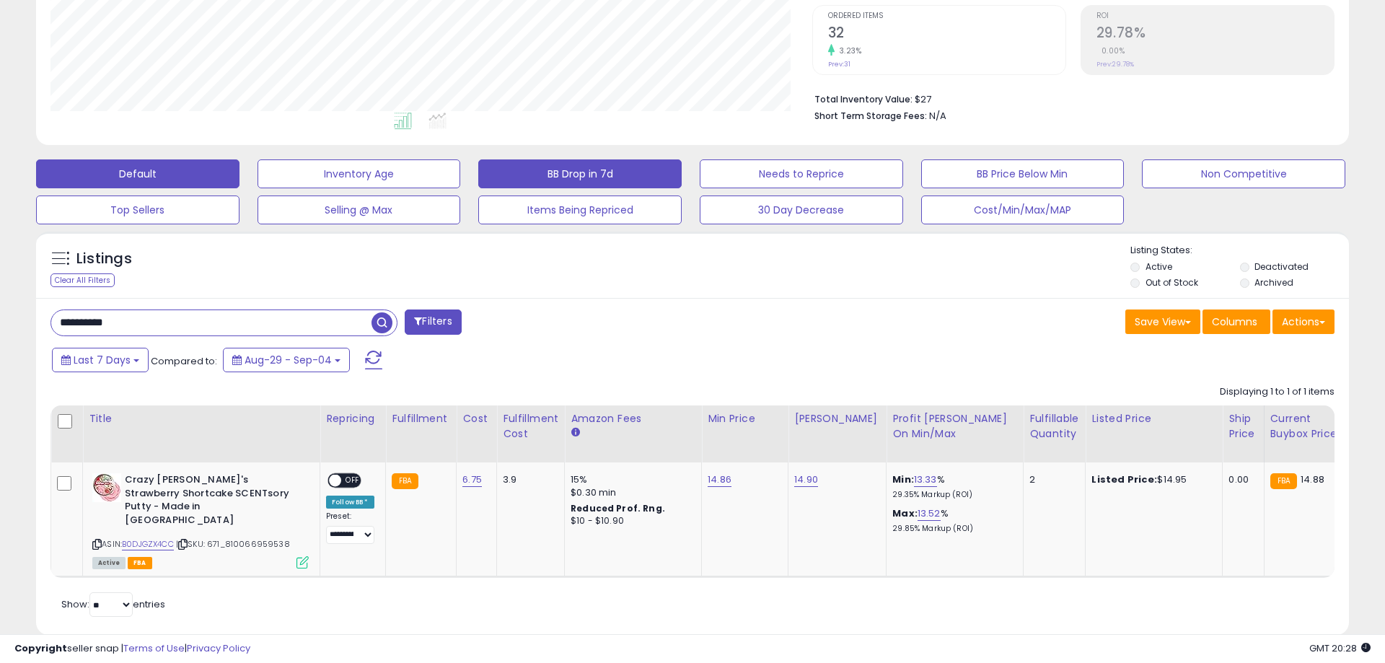 The height and width of the screenshot is (663, 1385). I want to click on div: Min Price, so click(744, 418).